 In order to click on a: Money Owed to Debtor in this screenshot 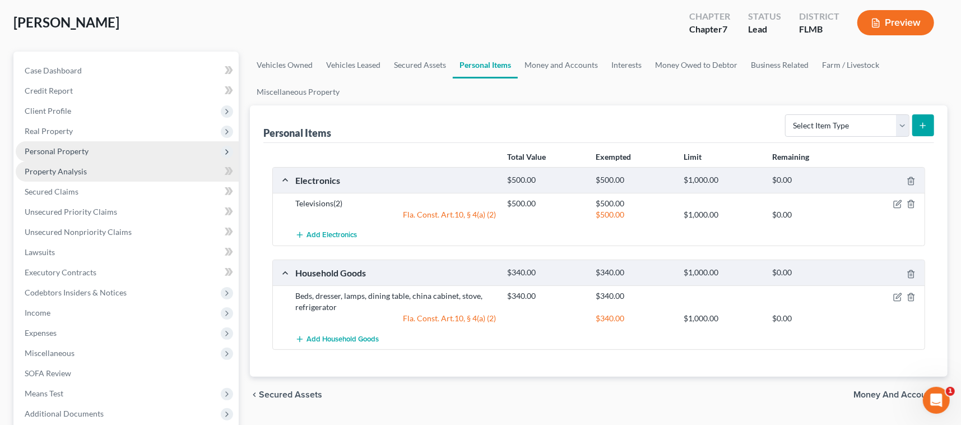, I will do `click(696, 65)`.